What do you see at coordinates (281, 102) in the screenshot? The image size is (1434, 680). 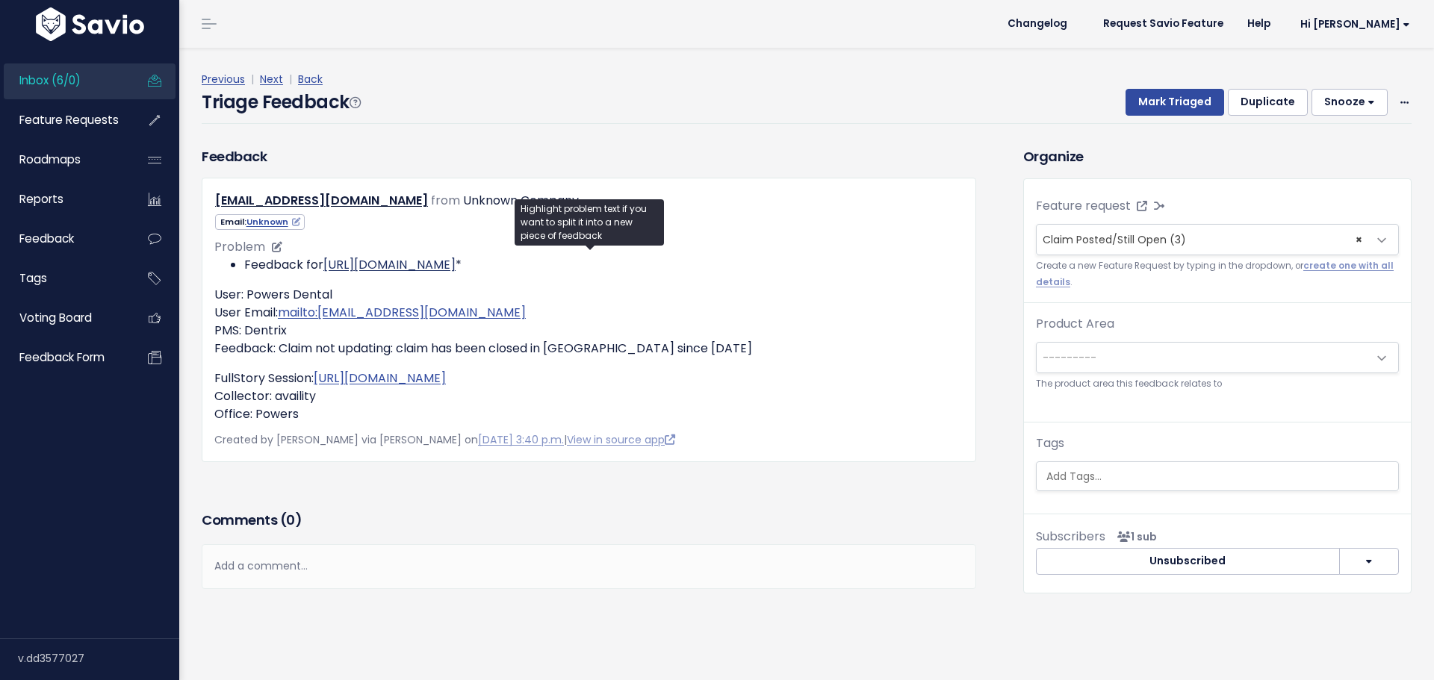 I see `h4: Triage Feedback` at bounding box center [281, 102].